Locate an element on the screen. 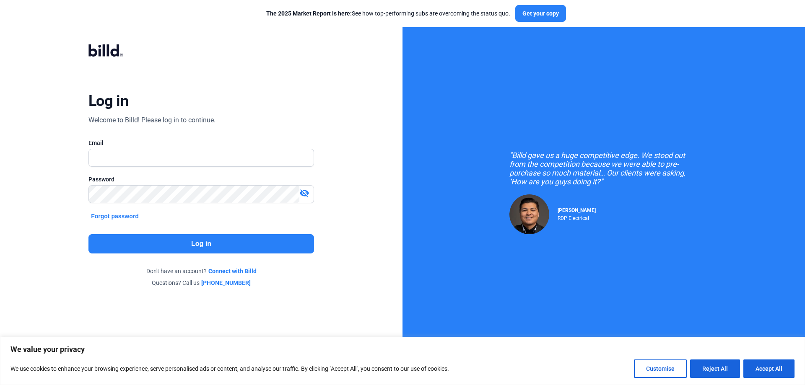 Image resolution: width=805 pixels, height=385 pixels. div: Password is located at coordinates (201, 179).